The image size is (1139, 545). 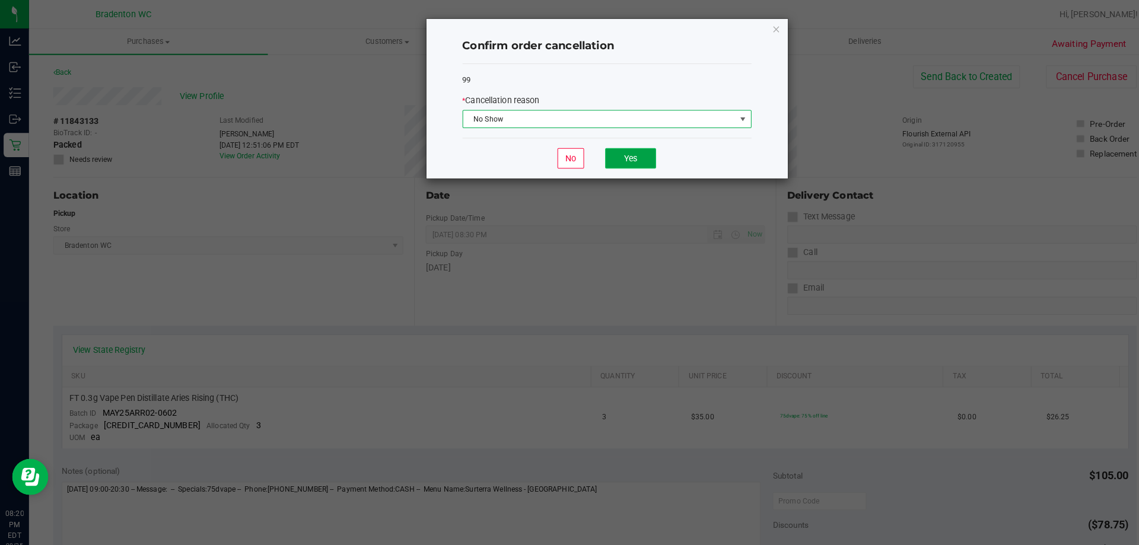 What do you see at coordinates (493, 98) in the screenshot?
I see `span: Cancellation reason` at bounding box center [493, 98].